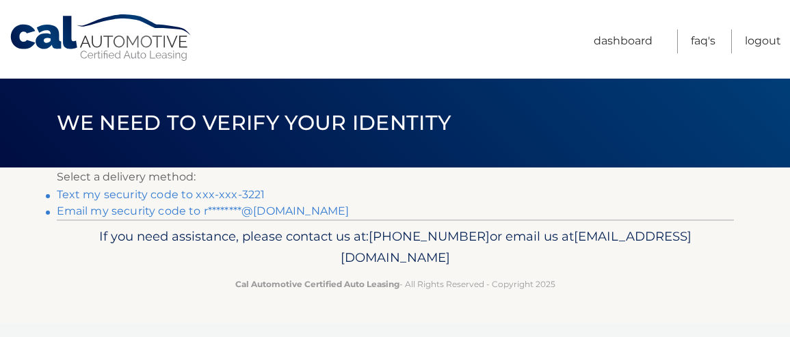 This screenshot has width=790, height=337. Describe the element at coordinates (101, 38) in the screenshot. I see `a: Cal Automotive` at that location.